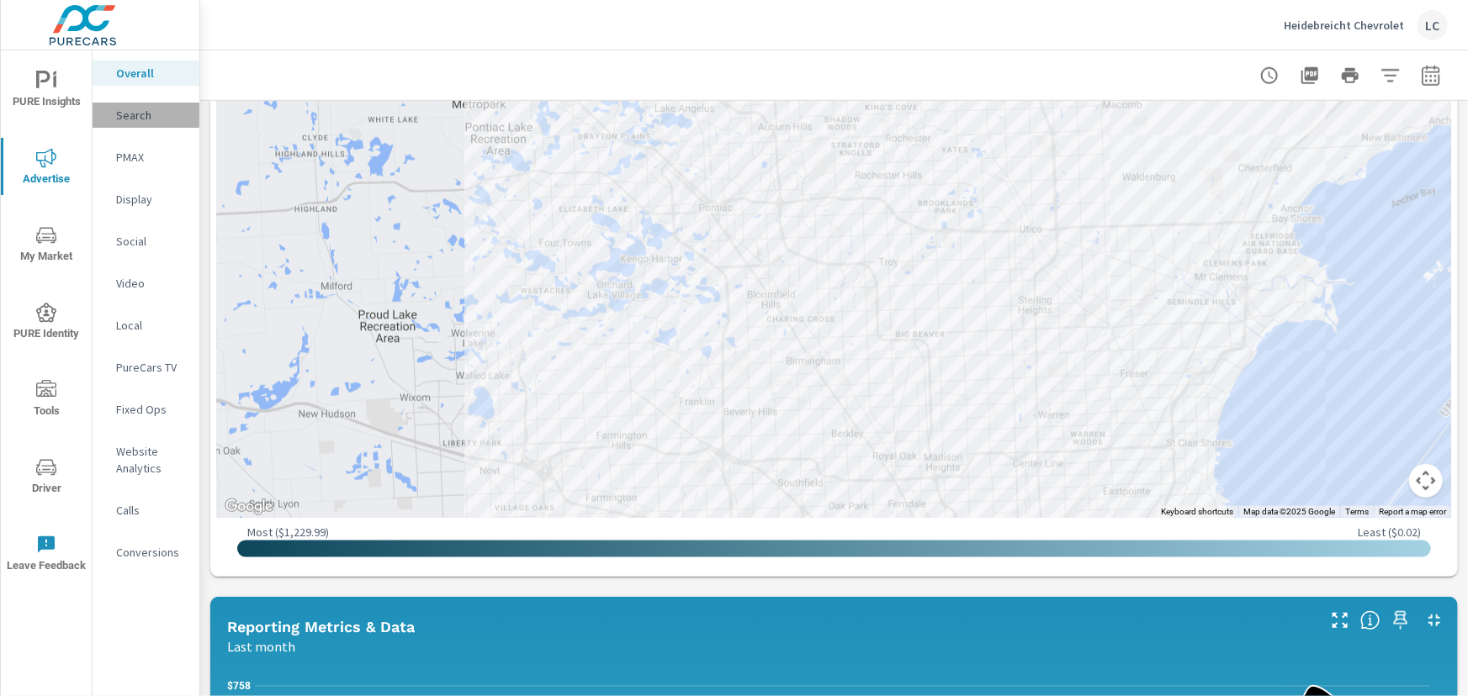 The image size is (1468, 696). What do you see at coordinates (249, 507) in the screenshot?
I see `a: Open this area in Google Maps (opens a new window)` at bounding box center [249, 507].